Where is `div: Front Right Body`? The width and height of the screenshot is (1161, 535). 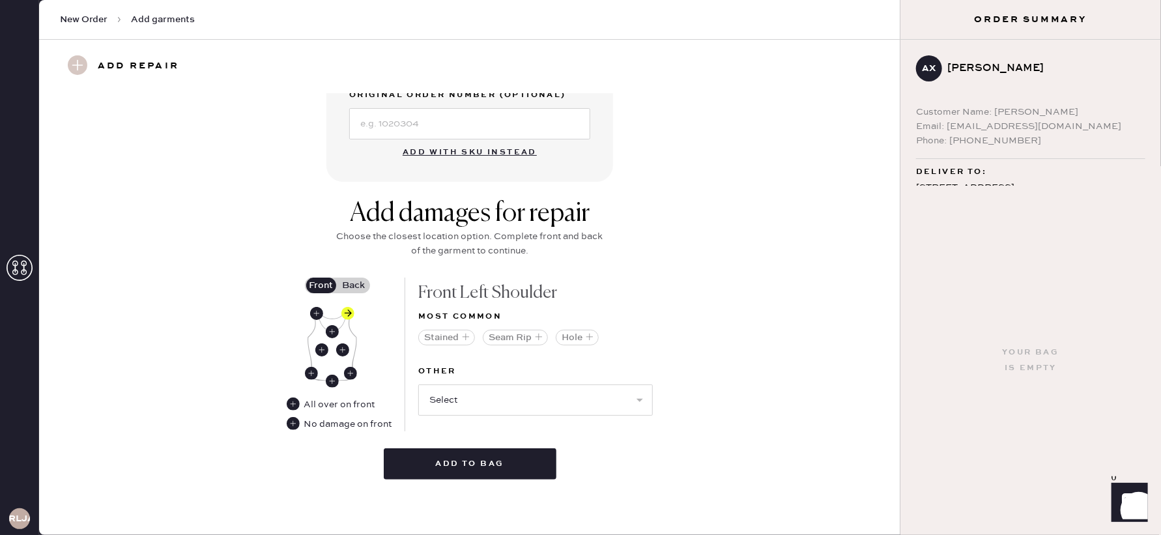 div: Front Right Body is located at coordinates (322, 350).